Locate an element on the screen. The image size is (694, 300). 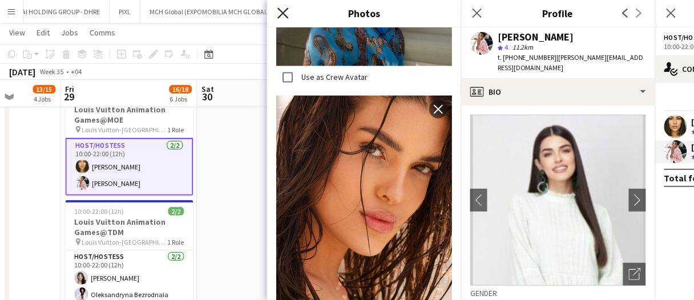
div: 4 Jobs is located at coordinates (45, 99).